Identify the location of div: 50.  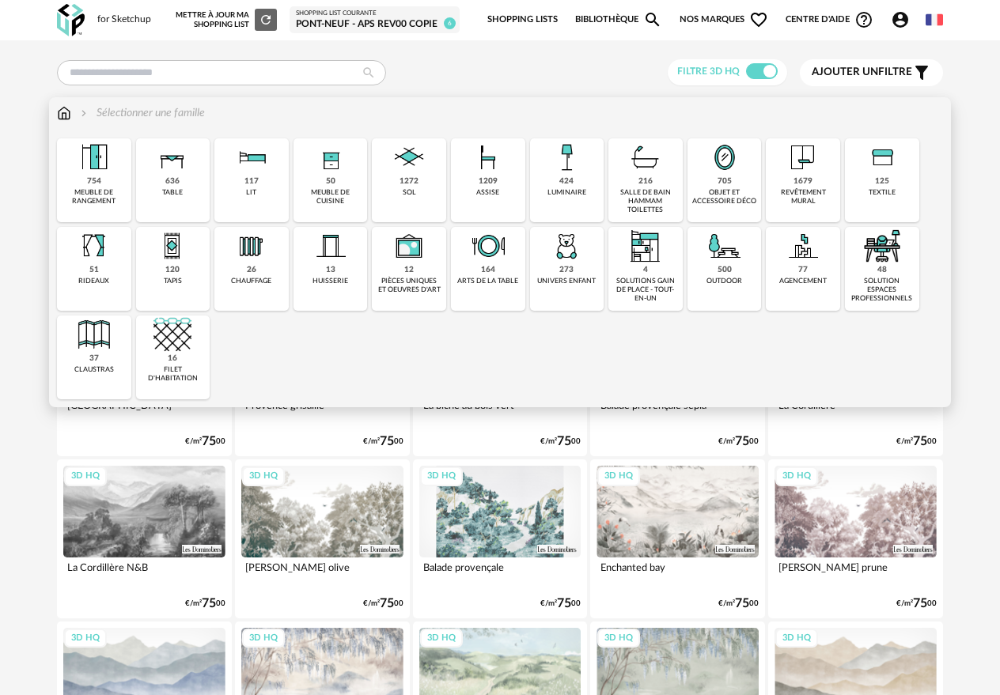
(331, 181).